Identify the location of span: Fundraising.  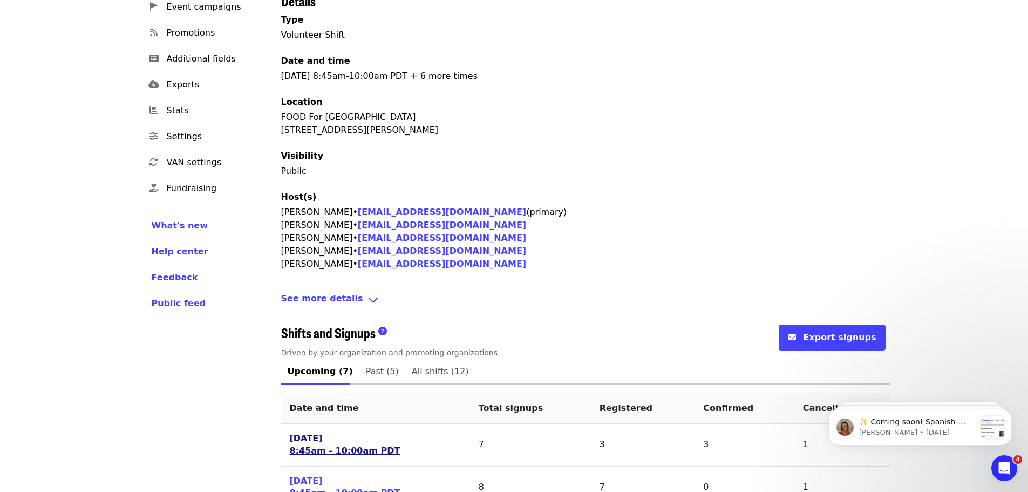
(213, 188).